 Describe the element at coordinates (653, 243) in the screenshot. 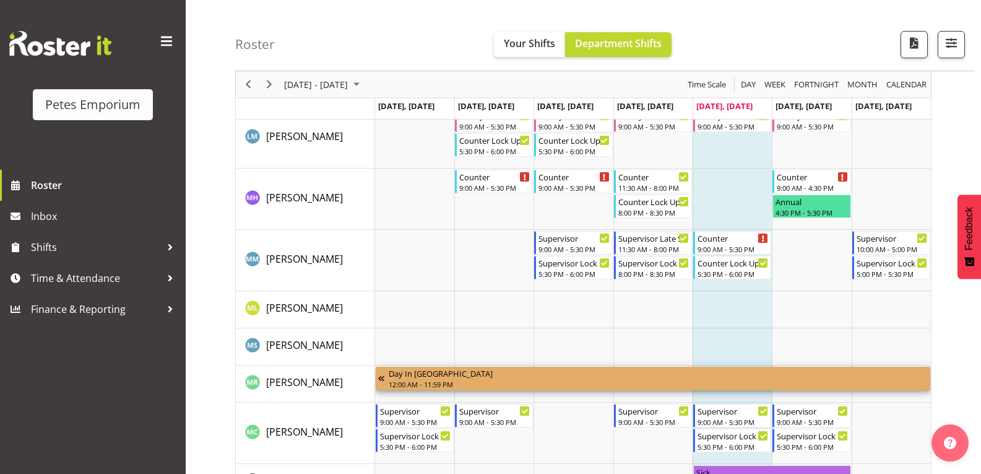

I see `div: Mandy Mosley"s event - Supervisor Late Shift Begin From Thursday, August 28, 2025 at 11:30:00 AM ...` at that location.